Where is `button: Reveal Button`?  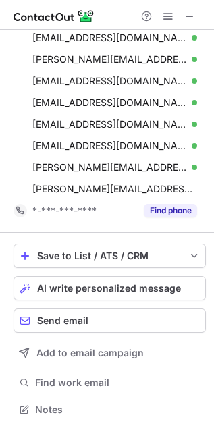
button: Reveal Button is located at coordinates (170, 211).